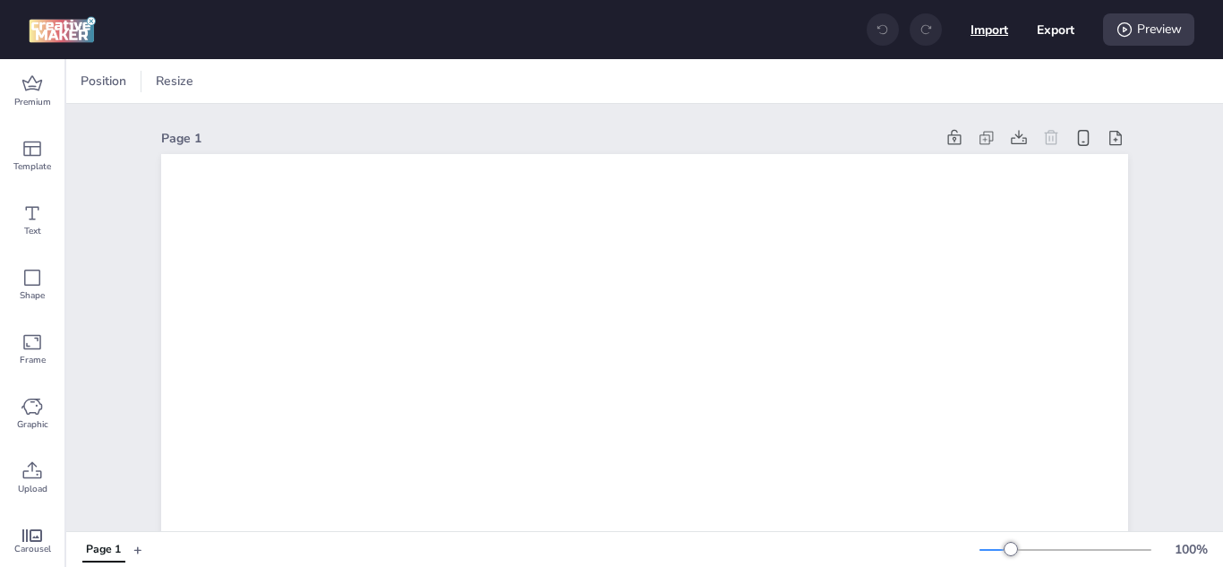  Describe the element at coordinates (32, 296) in the screenshot. I see `span: Shape` at that location.